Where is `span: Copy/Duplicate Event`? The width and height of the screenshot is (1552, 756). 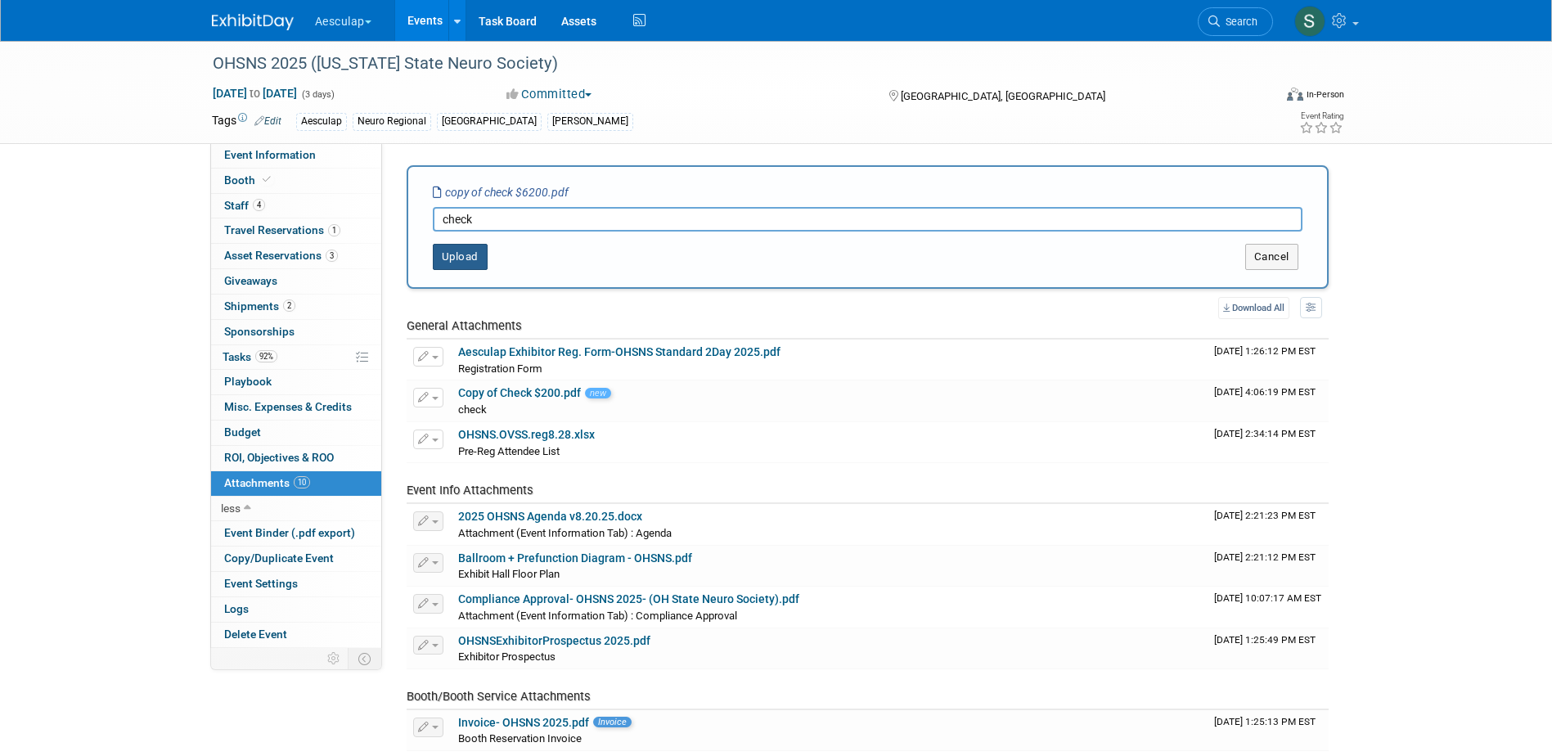
span: Copy/Duplicate Event is located at coordinates (279, 558).